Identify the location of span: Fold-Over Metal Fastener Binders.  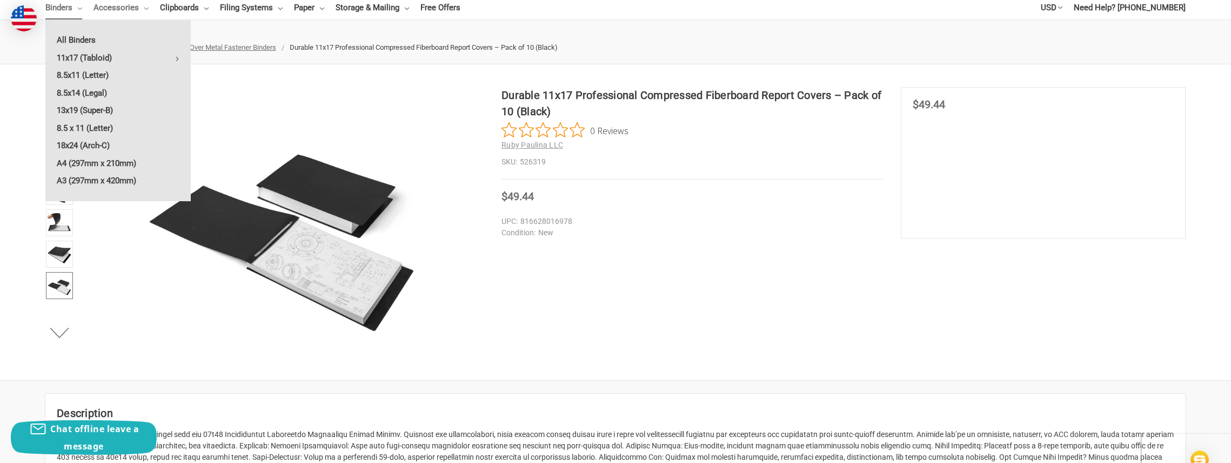
(225, 47).